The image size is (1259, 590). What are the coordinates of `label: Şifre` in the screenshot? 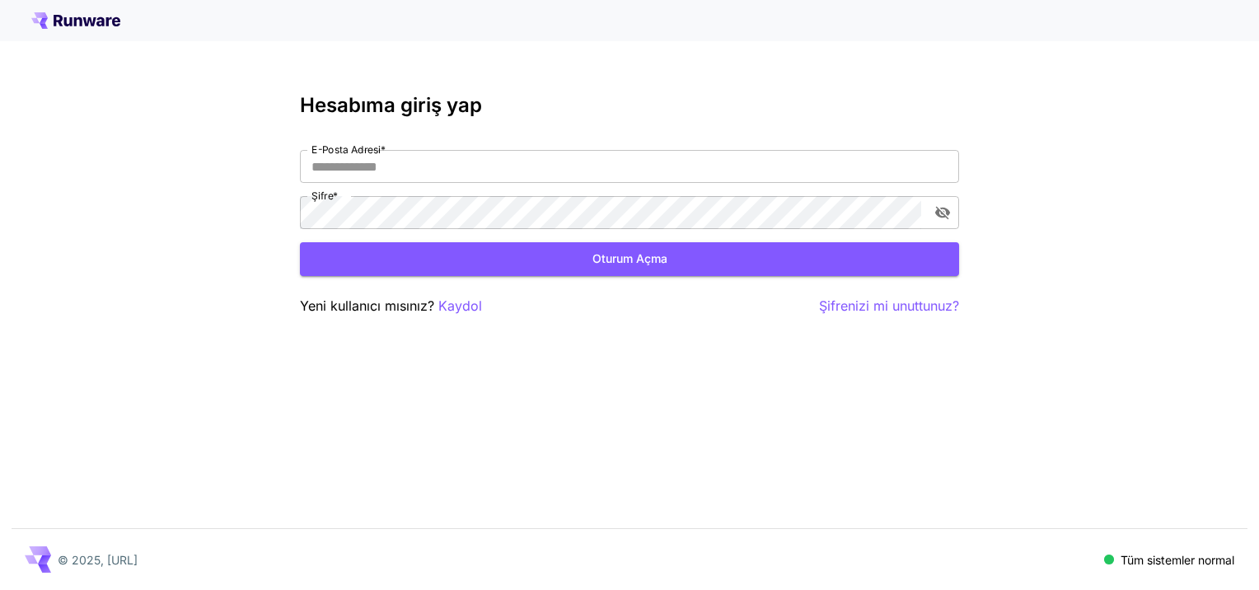 It's located at (325, 195).